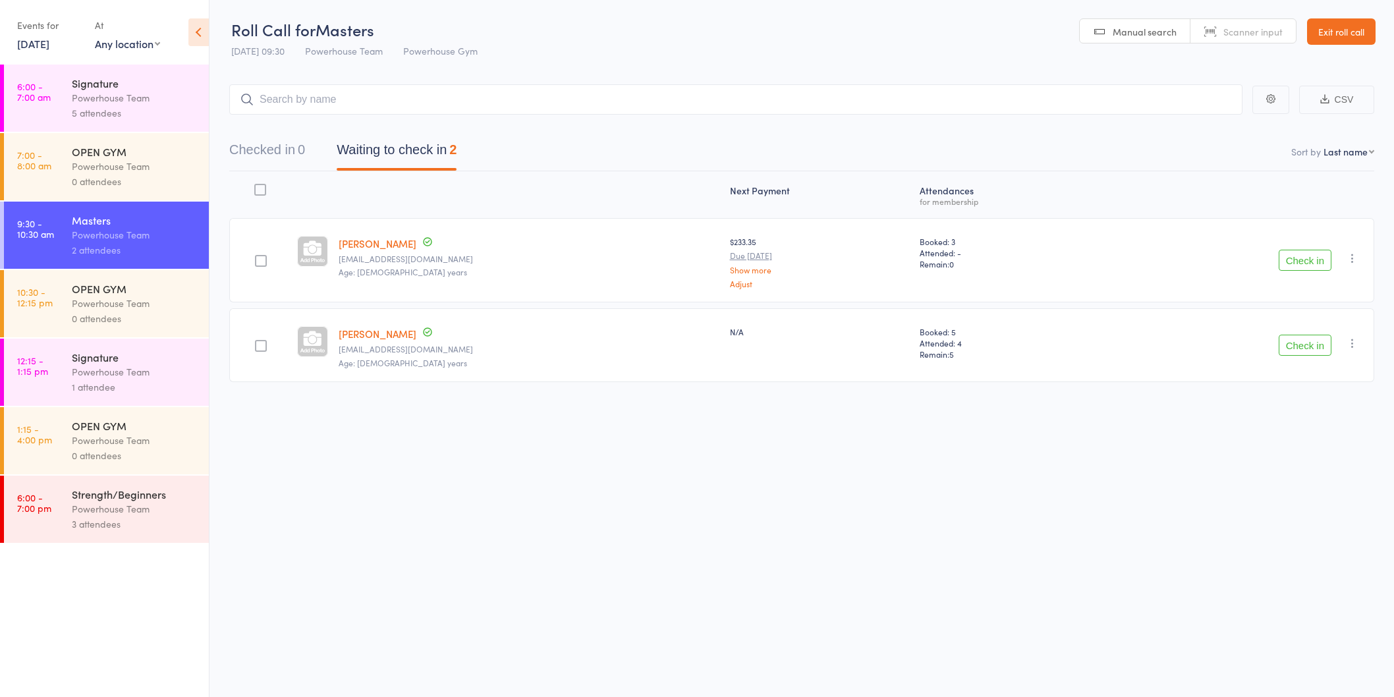  I want to click on div: 0, so click(301, 149).